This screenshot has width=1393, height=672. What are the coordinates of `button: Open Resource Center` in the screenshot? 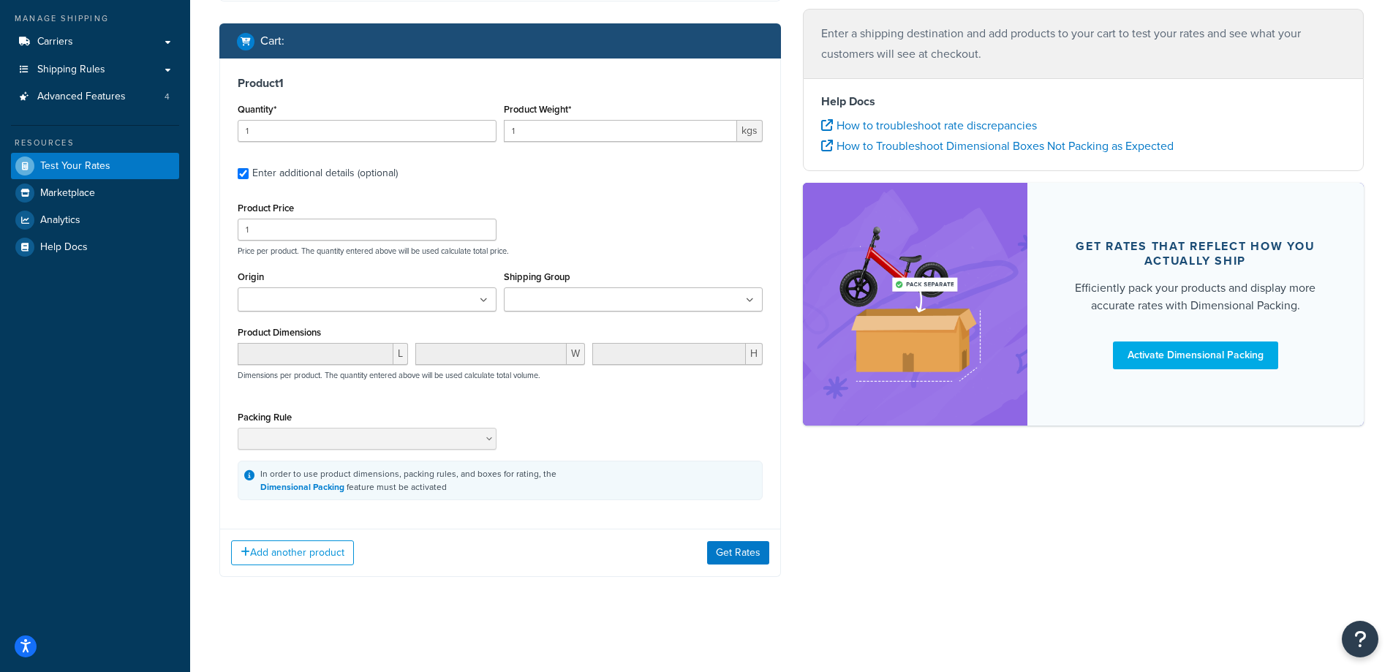 It's located at (1360, 639).